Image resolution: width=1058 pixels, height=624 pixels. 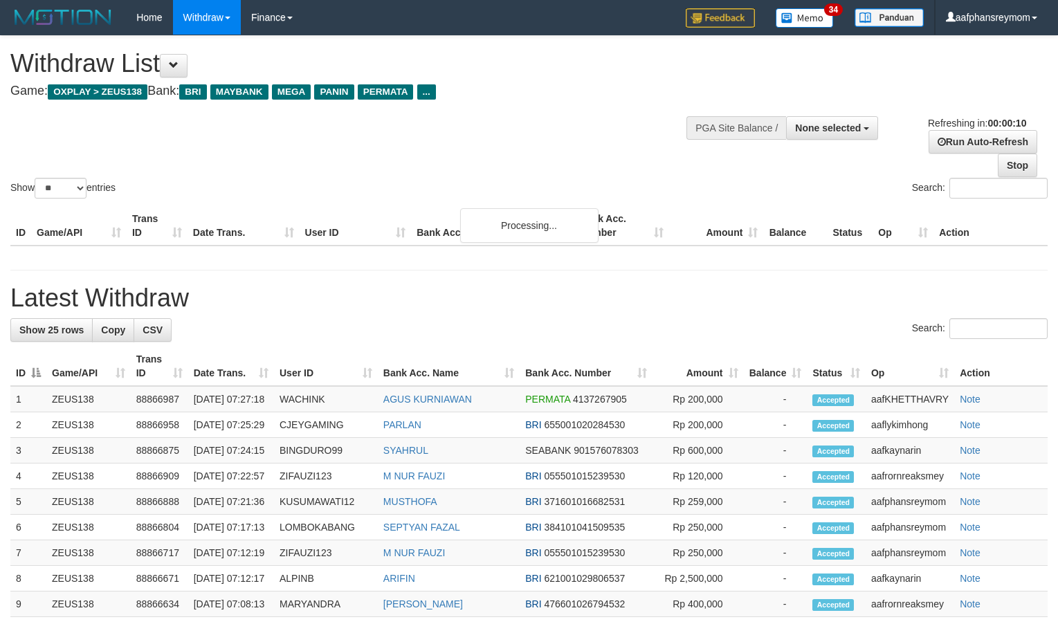 I want to click on h1: Withdraw List, so click(x=351, y=64).